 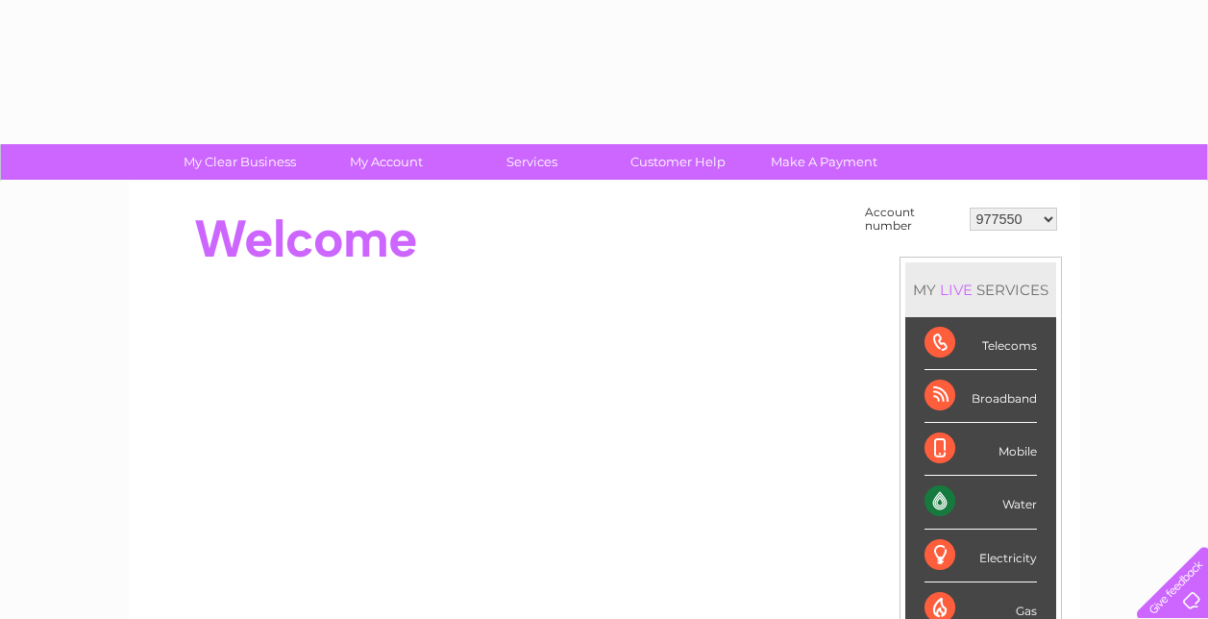 What do you see at coordinates (239, 161) in the screenshot?
I see `a: My Clear Business` at bounding box center [239, 161].